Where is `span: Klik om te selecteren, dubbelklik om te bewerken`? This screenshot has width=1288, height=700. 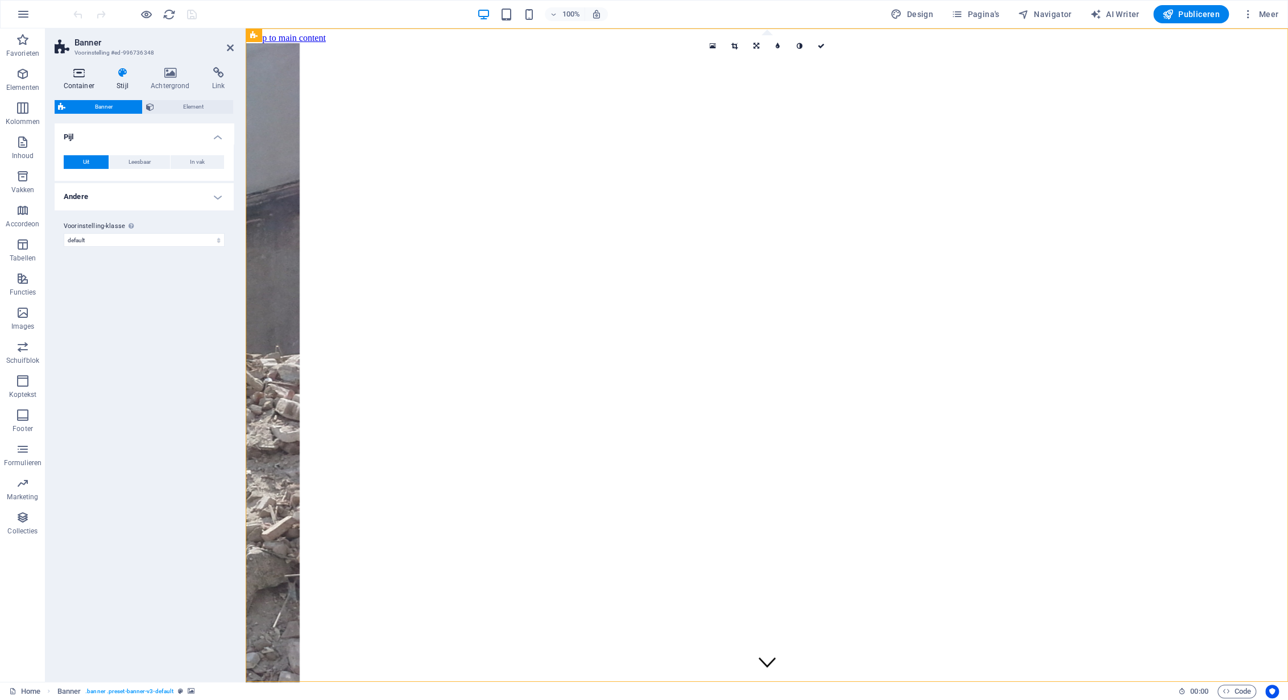 span: Klik om te selecteren, dubbelklik om te bewerken is located at coordinates (69, 692).